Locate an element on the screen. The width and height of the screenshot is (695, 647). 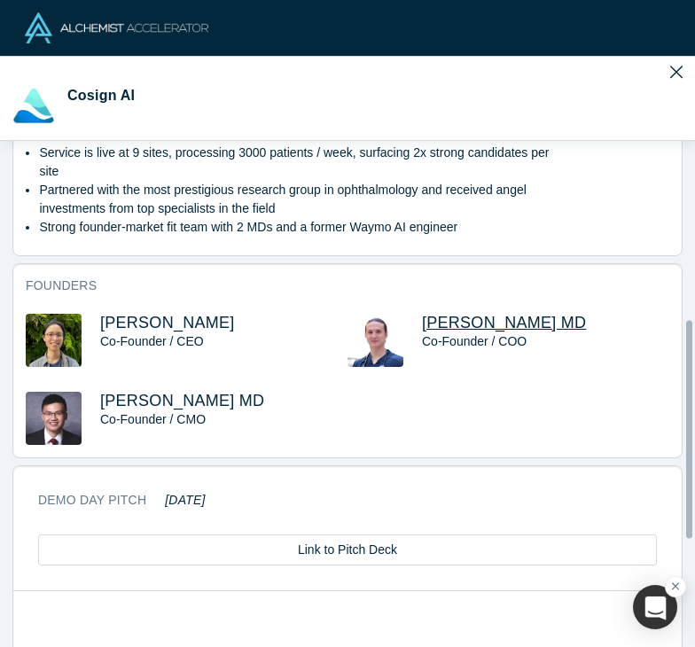
button: Close is located at coordinates (677, 71).